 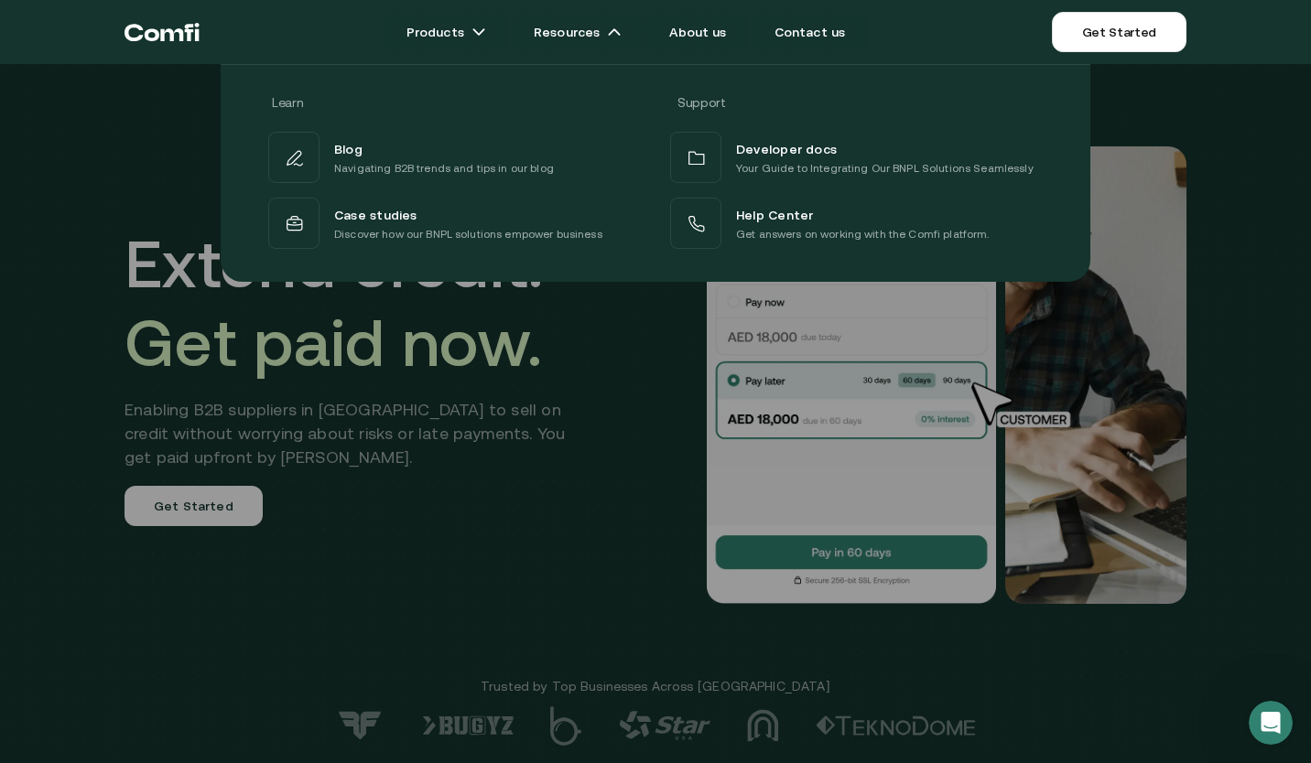 I want to click on span: Help Center, so click(x=774, y=214).